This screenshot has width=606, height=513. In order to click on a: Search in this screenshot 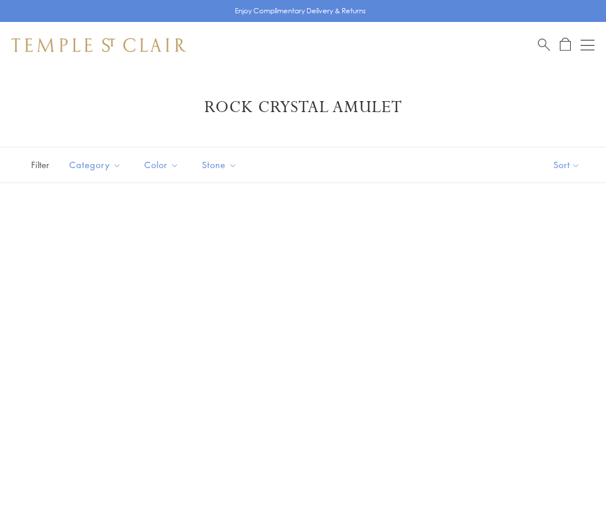, I will do `click(544, 44)`.